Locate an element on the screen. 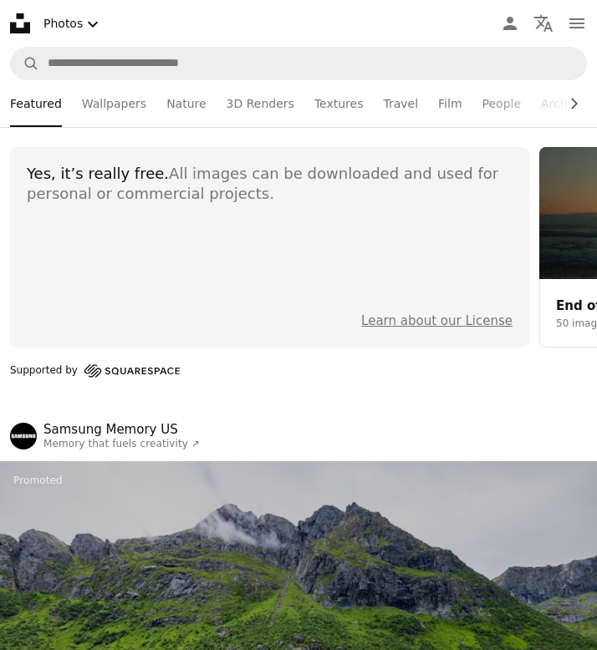 Image resolution: width=597 pixels, height=650 pixels. img: Go to Samsung Memory US's profile is located at coordinates (23, 436).